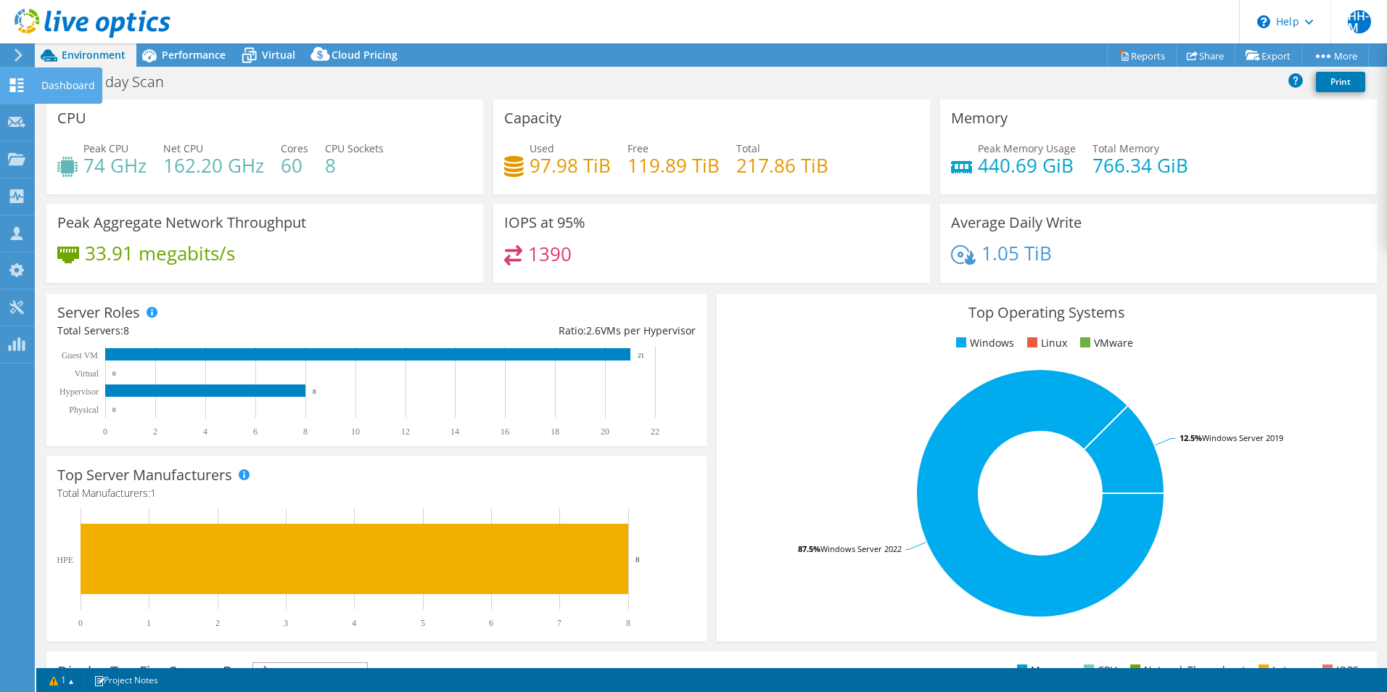 The width and height of the screenshot is (1387, 692). I want to click on h1: Ridge 7 day Scan, so click(117, 82).